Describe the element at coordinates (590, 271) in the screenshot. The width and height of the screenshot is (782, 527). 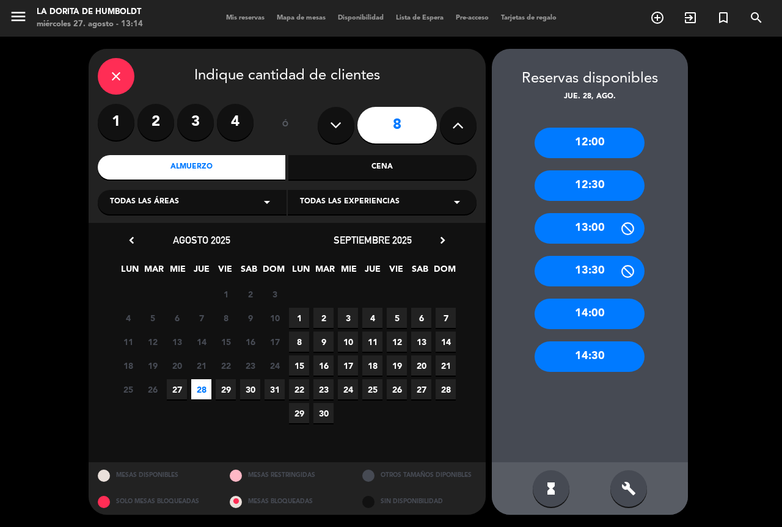
I see `div: 13:30` at that location.